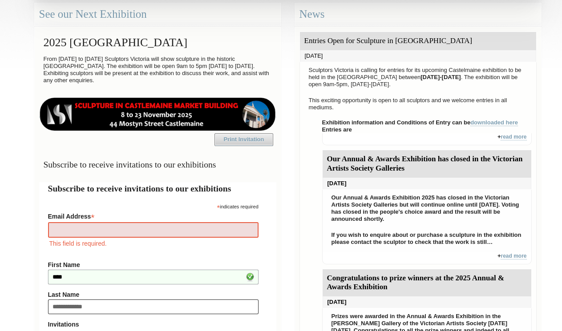 This screenshot has height=331, width=562. I want to click on h2: Subscribe to receive invitations to our exhibitions, so click(157, 189).